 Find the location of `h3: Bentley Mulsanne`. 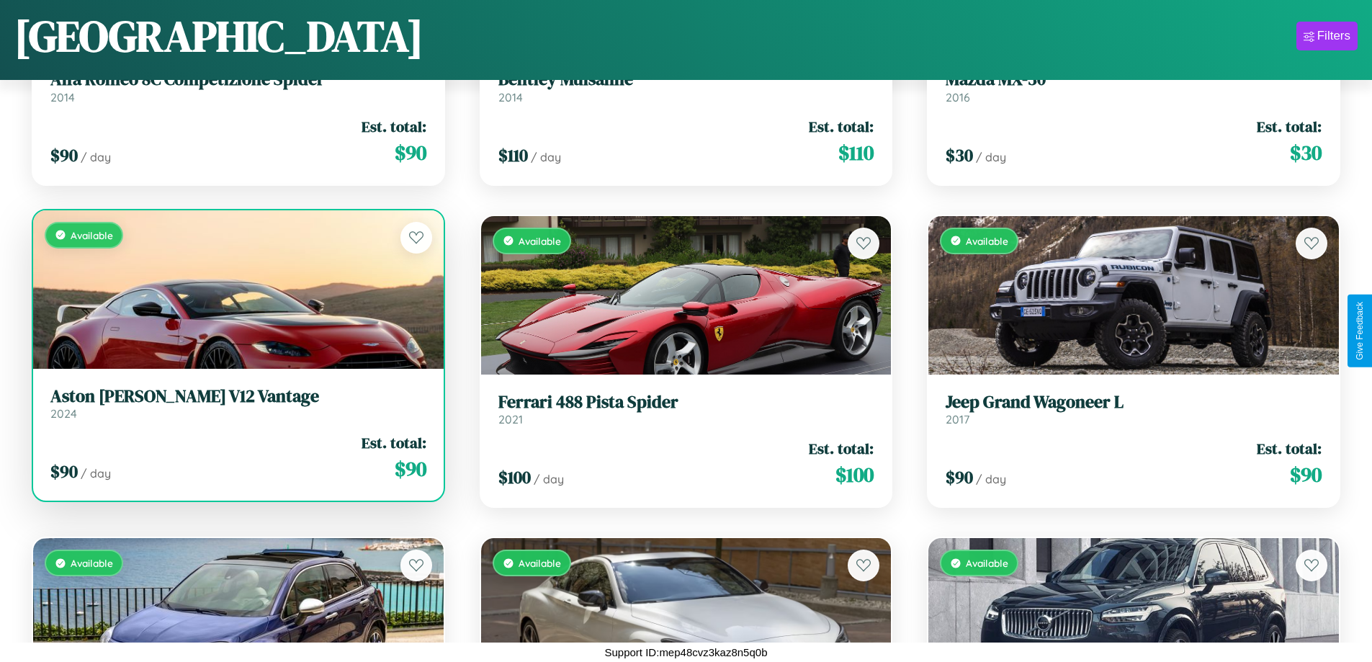

h3: Bentley Mulsanne is located at coordinates (686, 79).